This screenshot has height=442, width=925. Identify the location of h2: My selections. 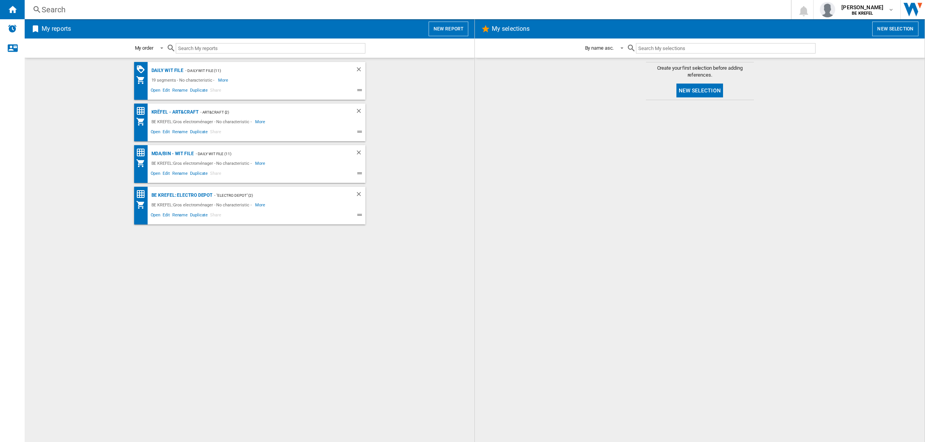
(511, 29).